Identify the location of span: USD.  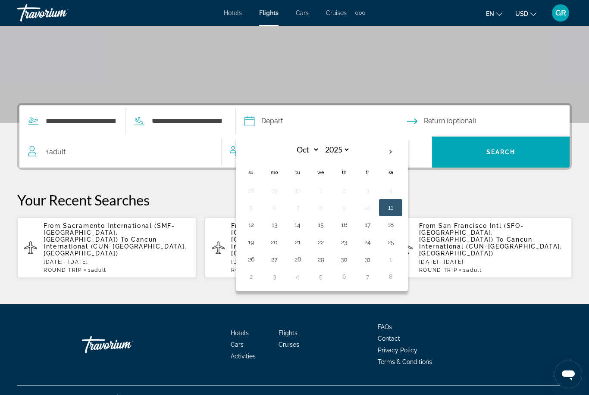
(522, 14).